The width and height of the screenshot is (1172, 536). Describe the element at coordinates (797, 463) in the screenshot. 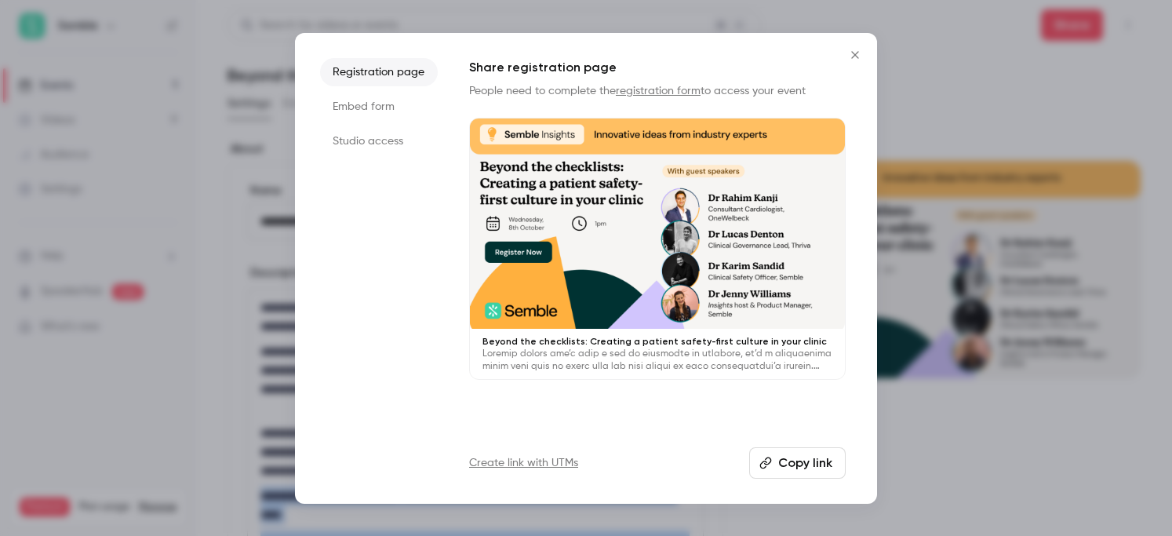

I see `button: Copy link` at that location.